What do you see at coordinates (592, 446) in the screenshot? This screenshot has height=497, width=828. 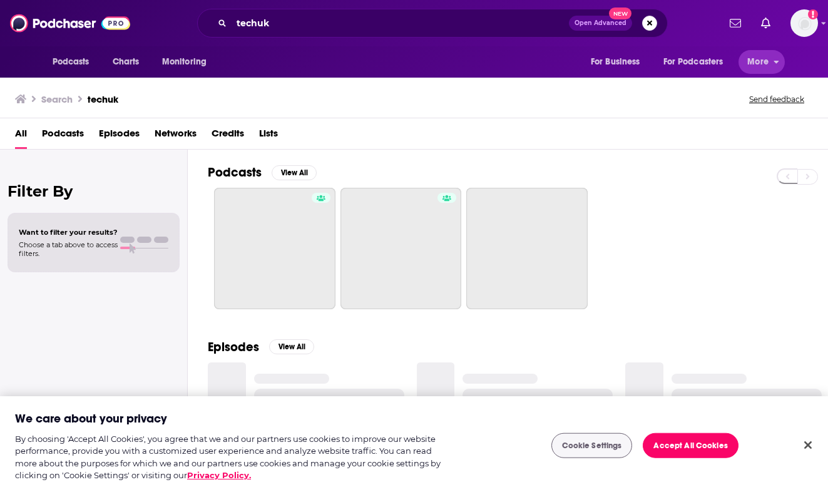 I see `button: Cookie Settings` at bounding box center [592, 446].